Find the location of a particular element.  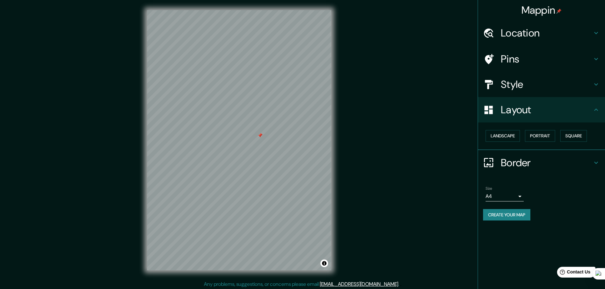

h4: Pins is located at coordinates (547, 59).